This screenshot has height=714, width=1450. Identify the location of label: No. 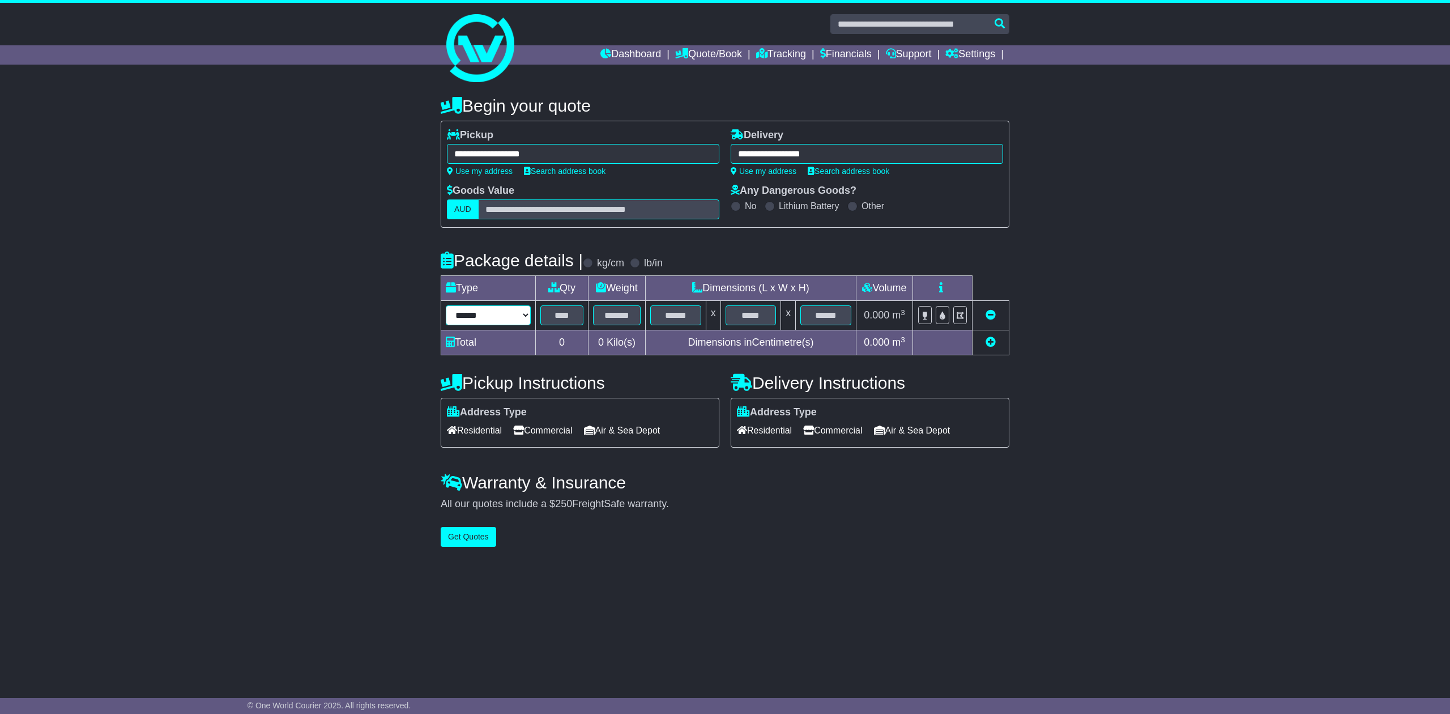
(751, 206).